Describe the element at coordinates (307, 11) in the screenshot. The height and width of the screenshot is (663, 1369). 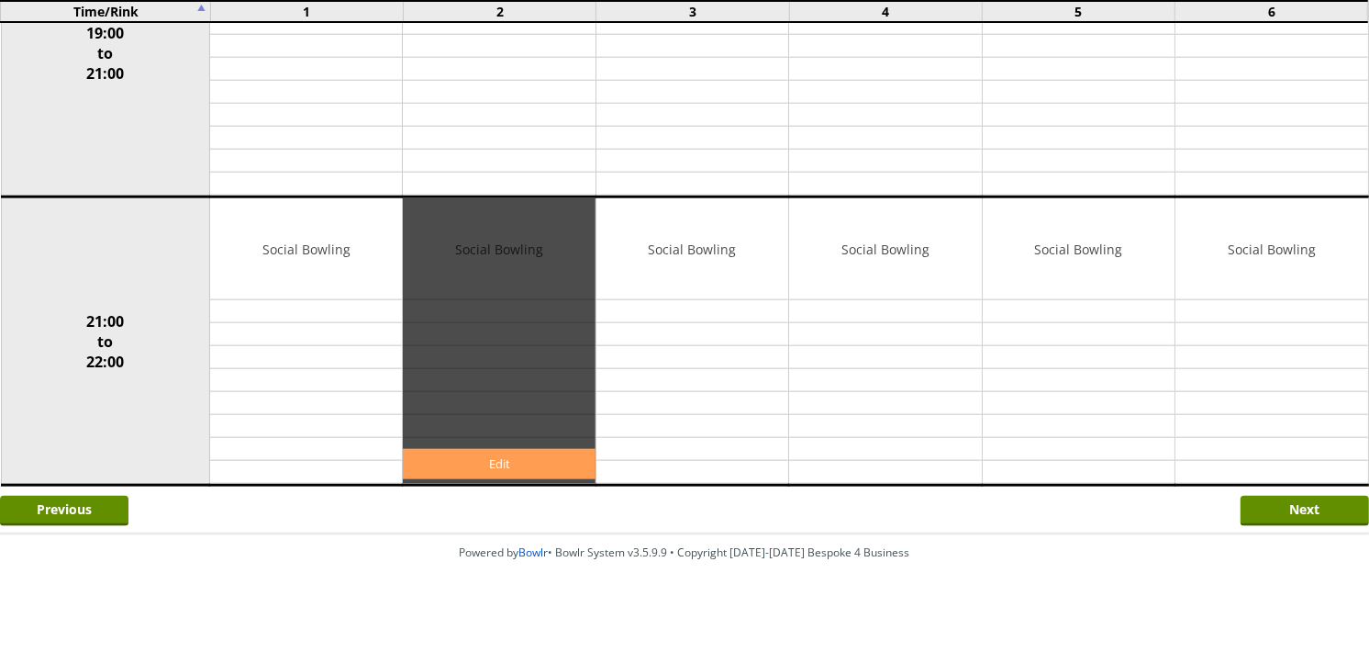
I see `td: 1` at that location.